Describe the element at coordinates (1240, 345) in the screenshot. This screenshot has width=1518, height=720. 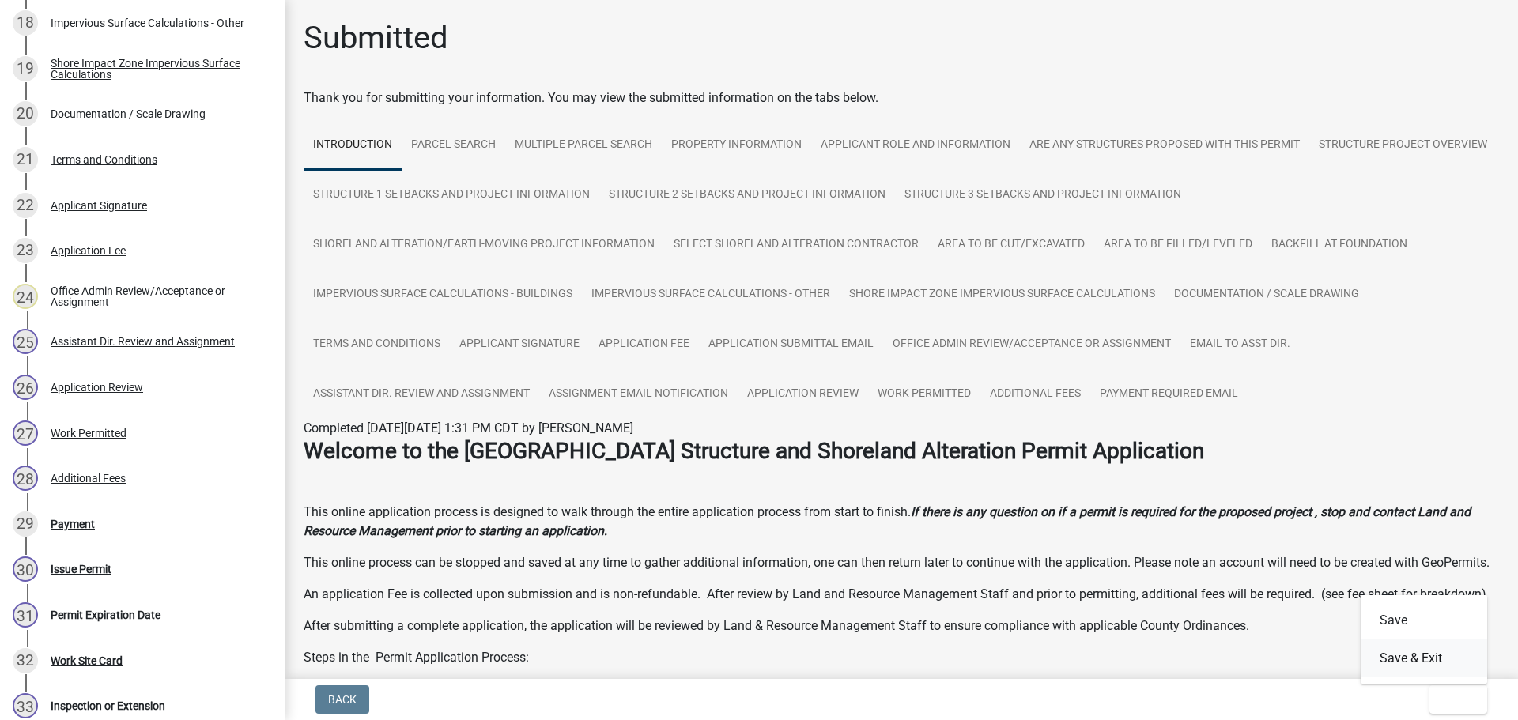
I see `a: Email to Asst Dir.` at that location.